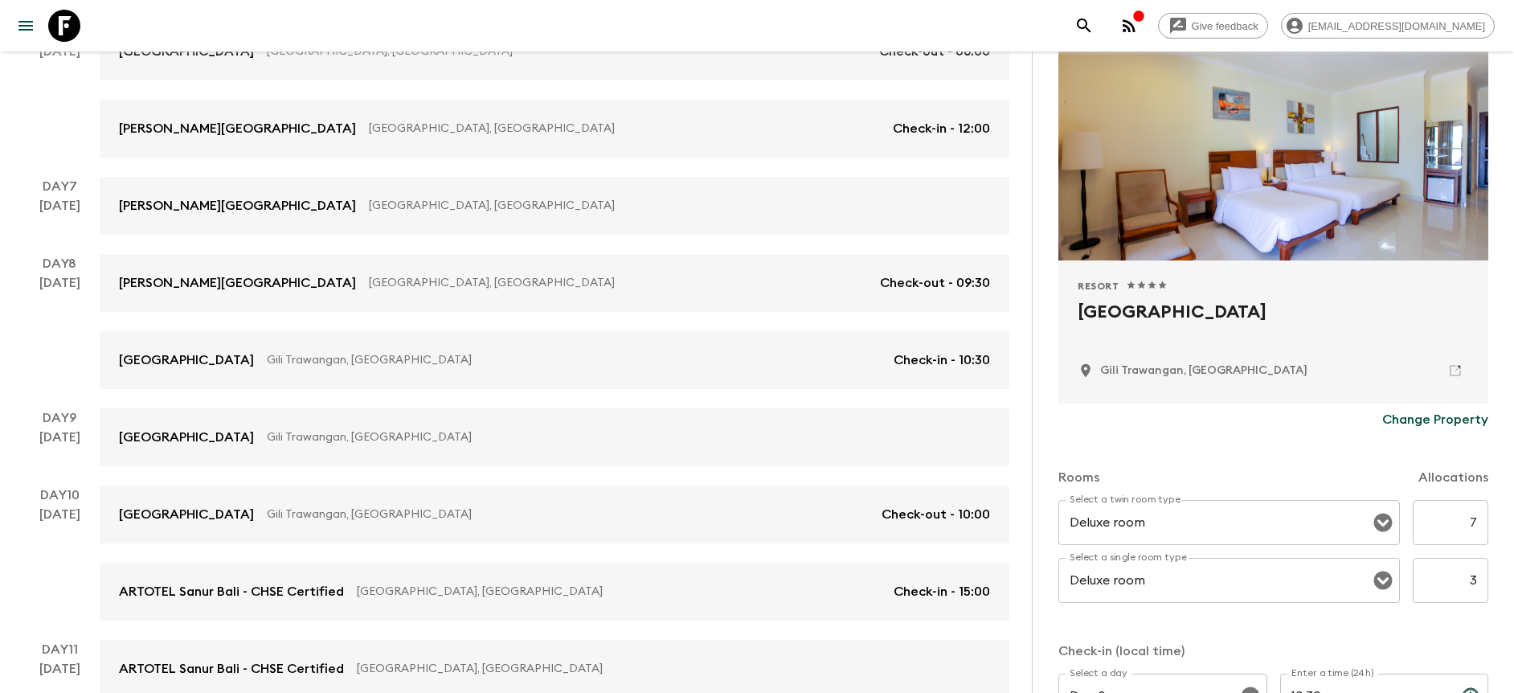 Image resolution: width=1514 pixels, height=693 pixels. I want to click on a: Give feedback, so click(1213, 26).